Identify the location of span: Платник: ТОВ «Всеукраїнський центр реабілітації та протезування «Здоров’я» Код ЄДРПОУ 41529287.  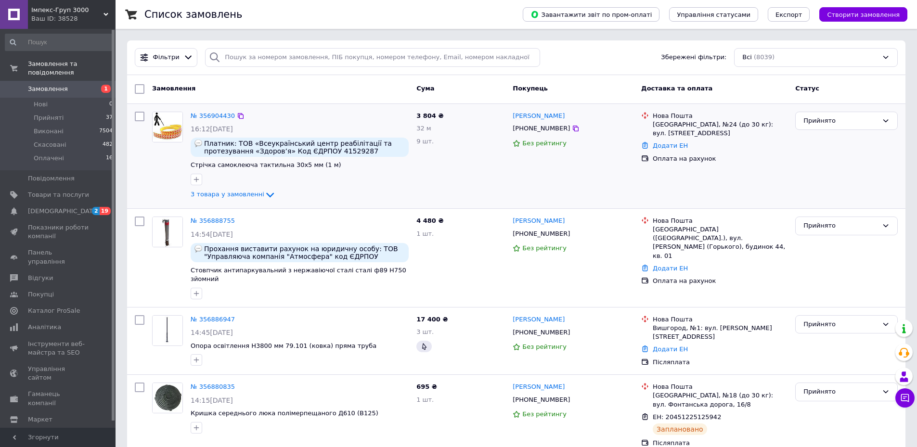
(304, 147).